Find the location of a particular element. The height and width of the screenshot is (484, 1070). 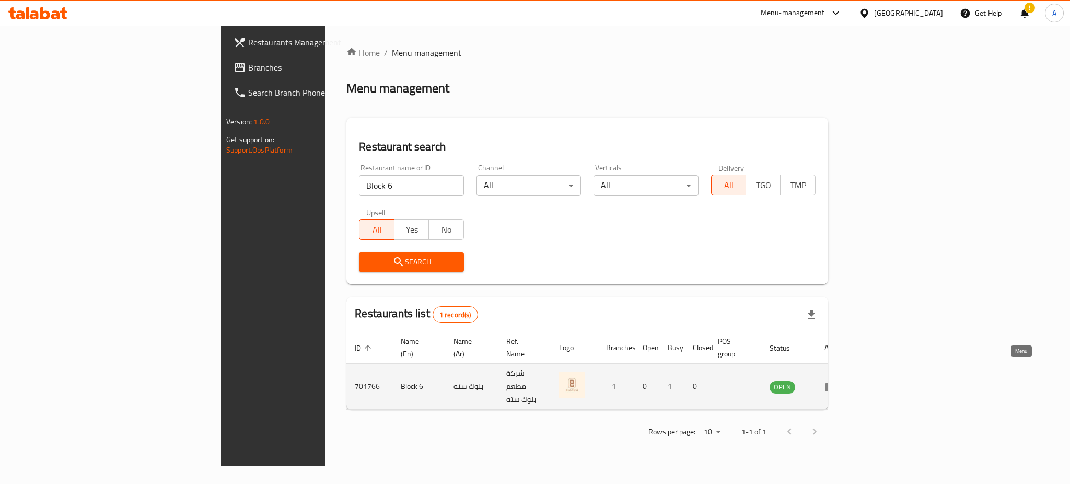

p: 1-1 of 1 is located at coordinates (754, 431).